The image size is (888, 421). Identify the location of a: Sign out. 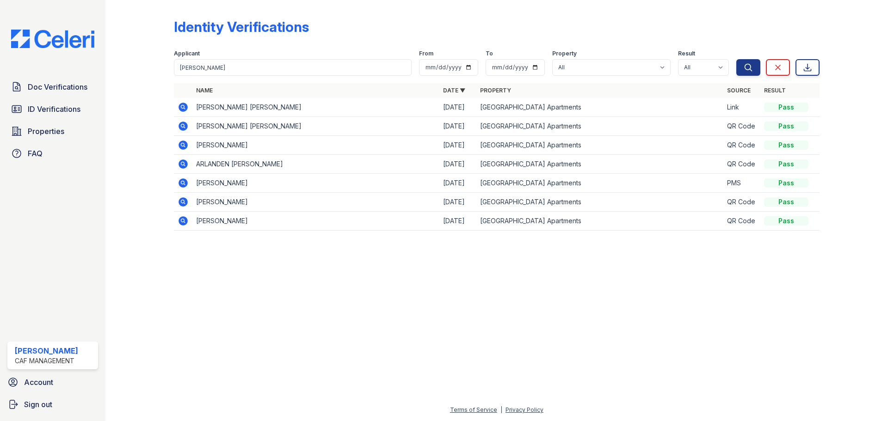
(53, 405).